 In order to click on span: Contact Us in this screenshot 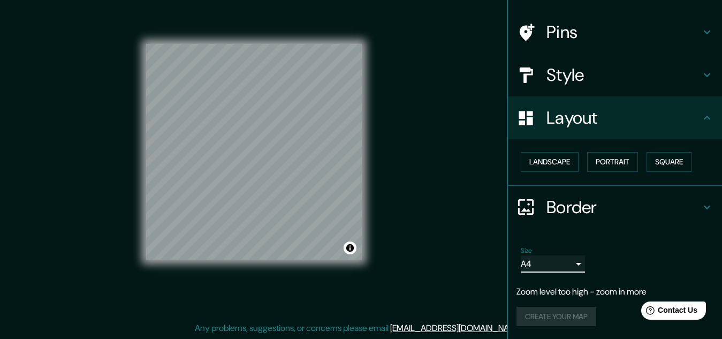, I will do `click(51, 13)`.